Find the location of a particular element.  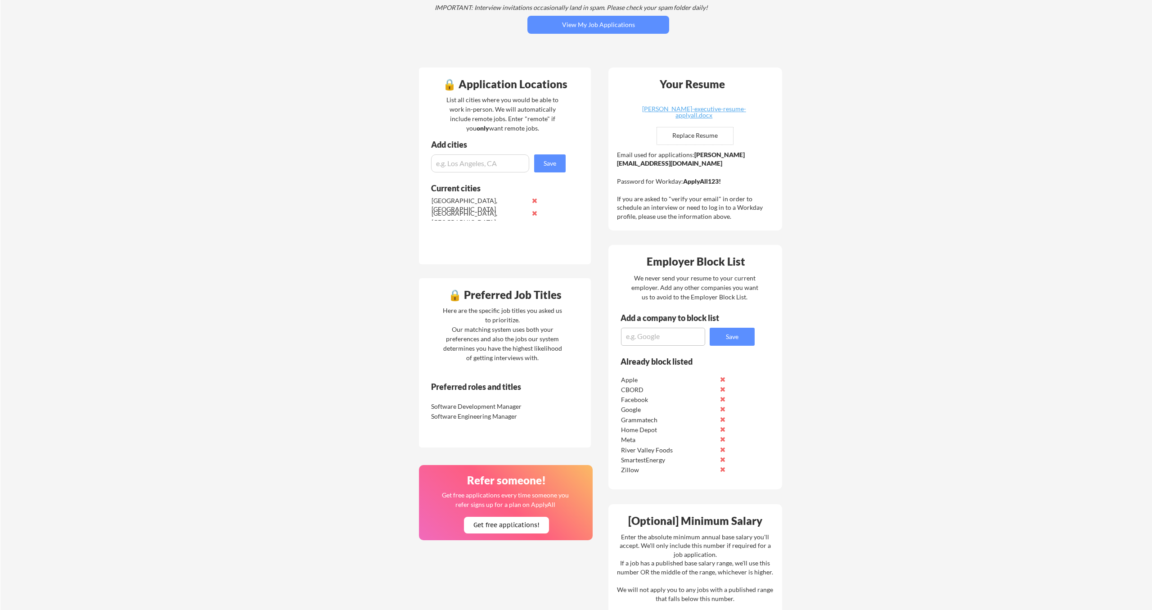

div: Zillow is located at coordinates (668, 470).